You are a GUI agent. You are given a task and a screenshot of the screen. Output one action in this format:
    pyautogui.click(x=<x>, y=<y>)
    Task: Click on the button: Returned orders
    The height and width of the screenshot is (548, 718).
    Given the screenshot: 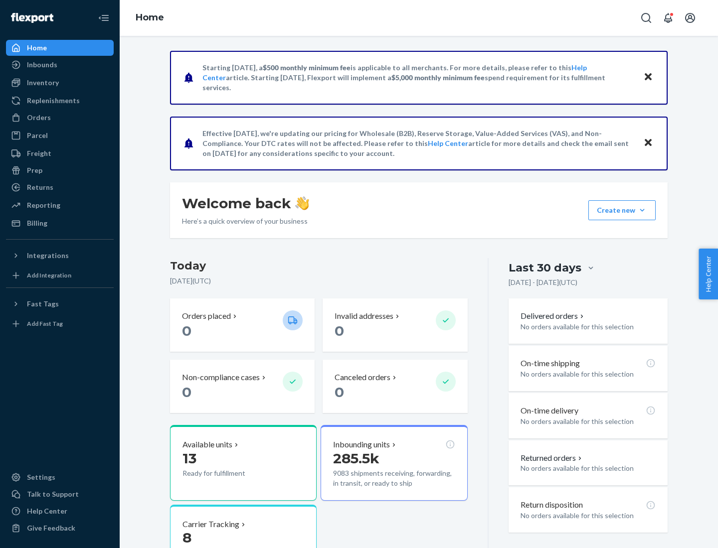 What is the action you would take?
    pyautogui.click(x=552, y=458)
    